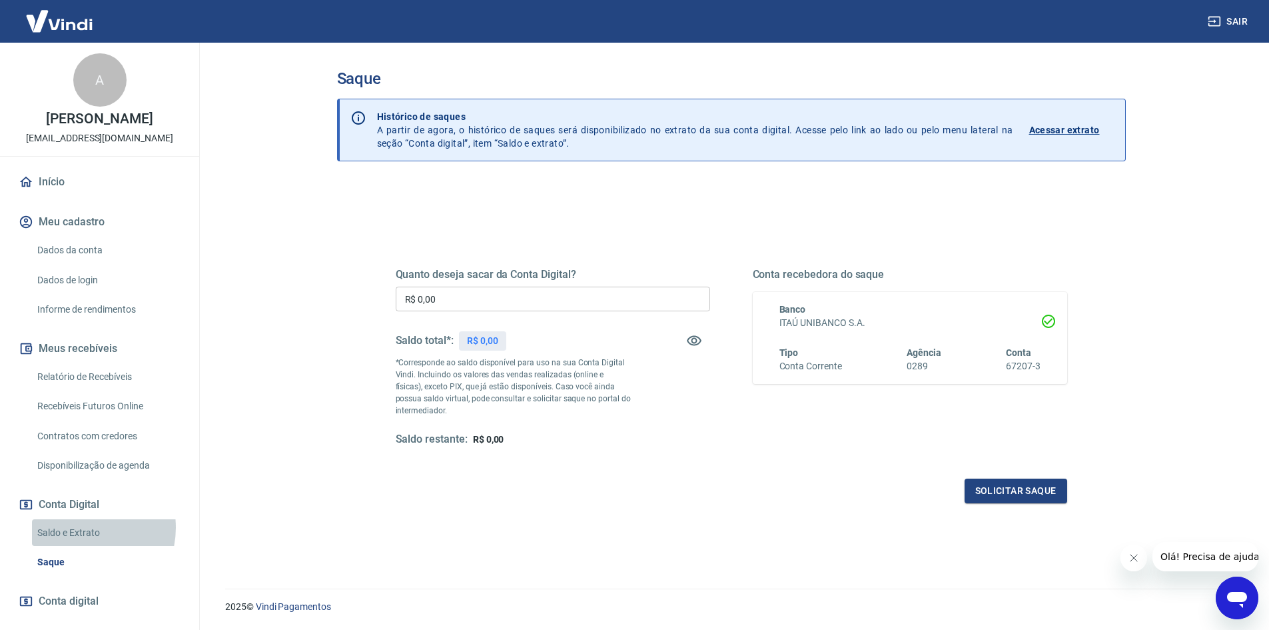 This screenshot has width=1269, height=630. Describe the element at coordinates (553, 274) in the screenshot. I see `h5: Quanto deseja sacar da Conta Digital?` at that location.